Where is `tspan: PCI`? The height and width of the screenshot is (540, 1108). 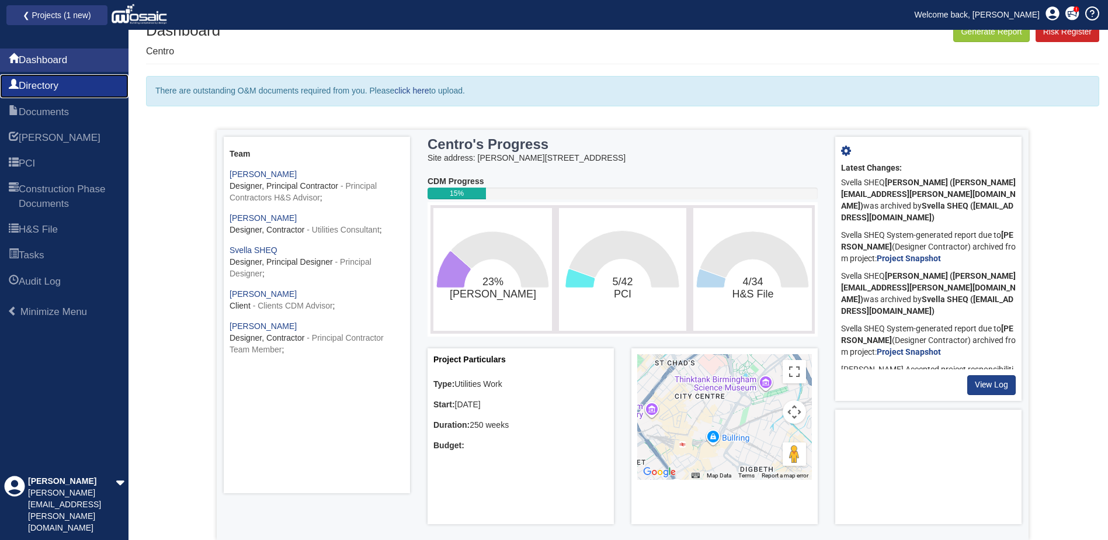
tspan: PCI is located at coordinates (623, 294).